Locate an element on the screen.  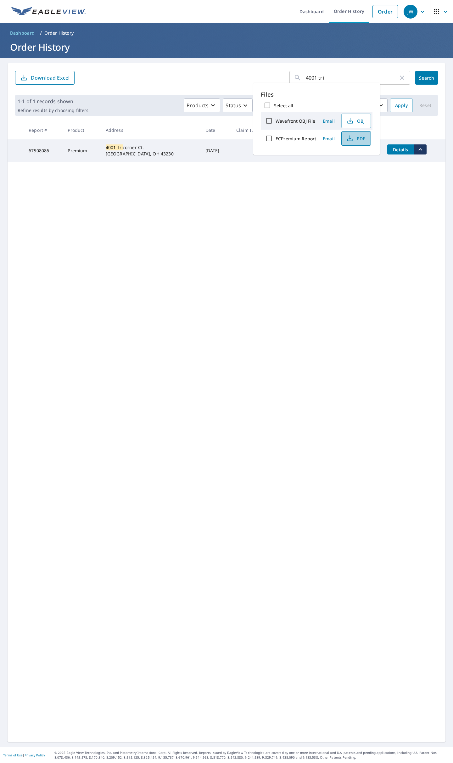
input: Address, Report #, Claim ID, etc. is located at coordinates (352, 78).